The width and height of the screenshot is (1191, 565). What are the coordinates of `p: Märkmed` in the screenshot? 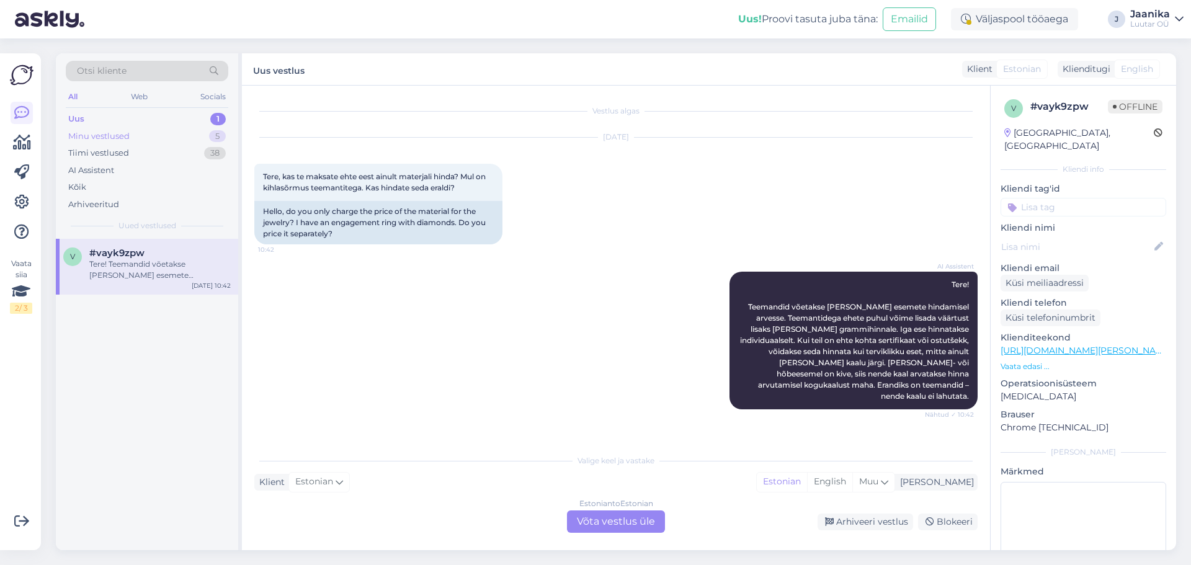 It's located at (1083, 471).